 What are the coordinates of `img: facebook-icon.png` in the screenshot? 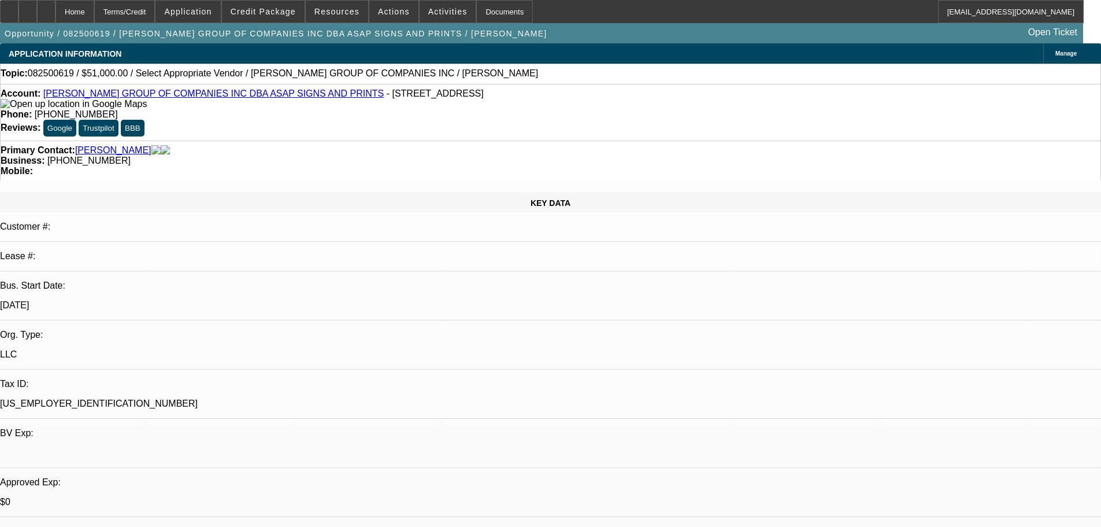 It's located at (156, 150).